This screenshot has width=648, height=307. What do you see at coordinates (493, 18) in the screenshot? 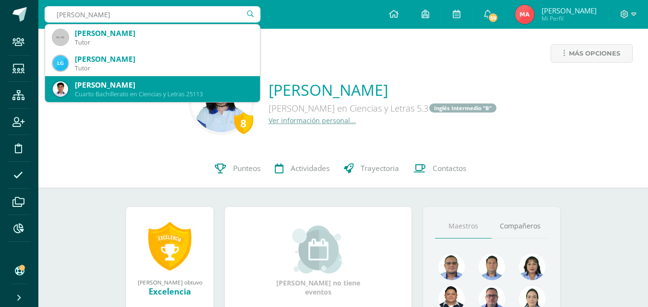
I see `span: 59` at bounding box center [493, 18].